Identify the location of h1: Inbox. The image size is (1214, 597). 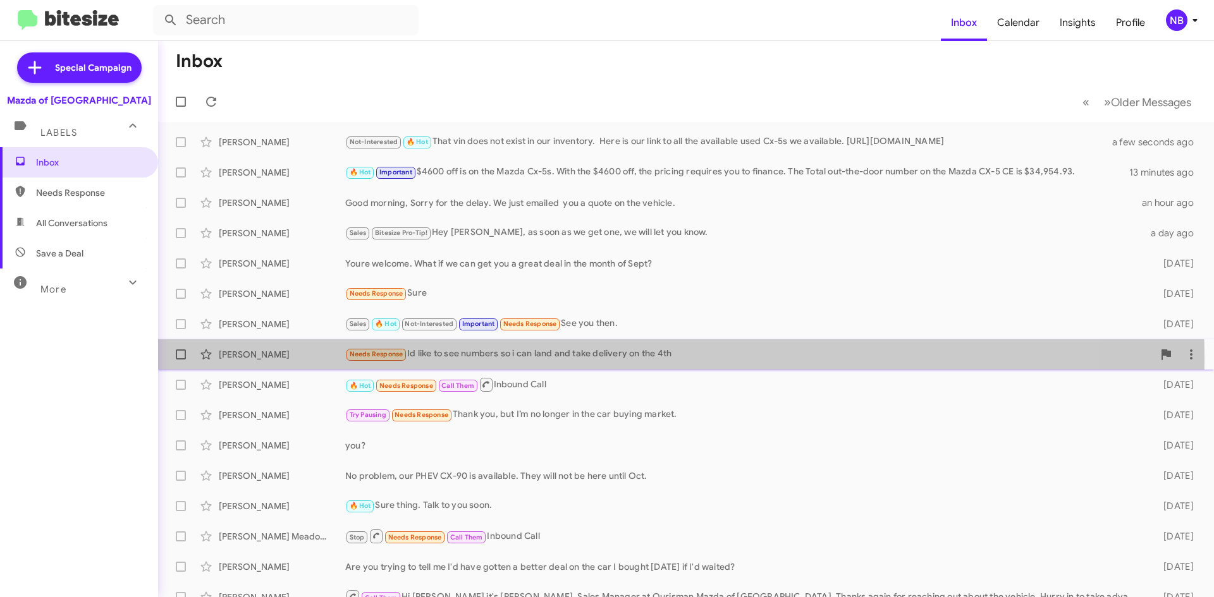
(199, 61).